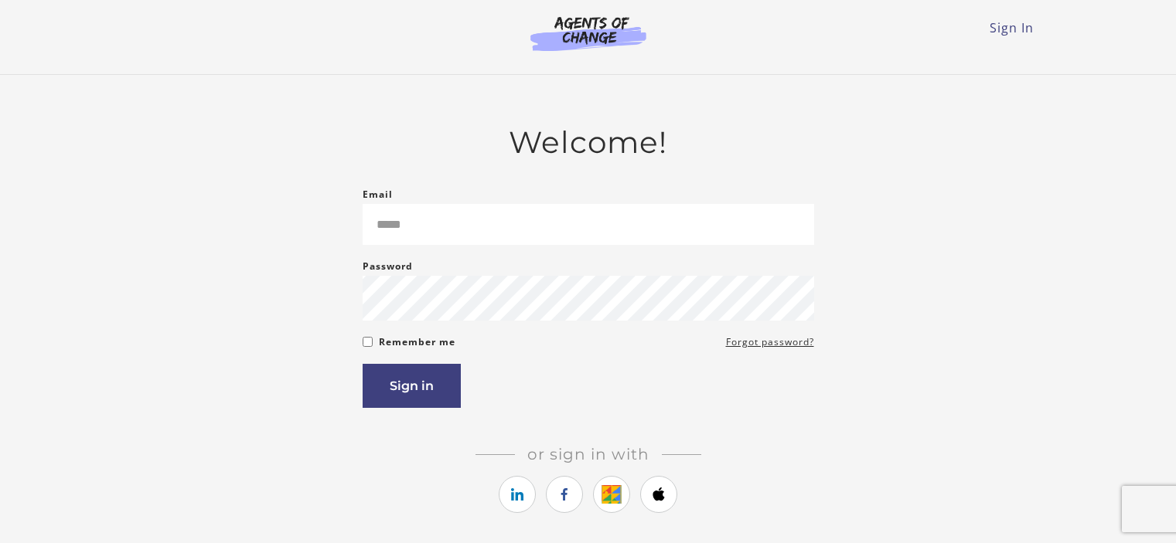 The height and width of the screenshot is (543, 1176). What do you see at coordinates (1011, 28) in the screenshot?
I see `a: Sign In` at bounding box center [1011, 28].